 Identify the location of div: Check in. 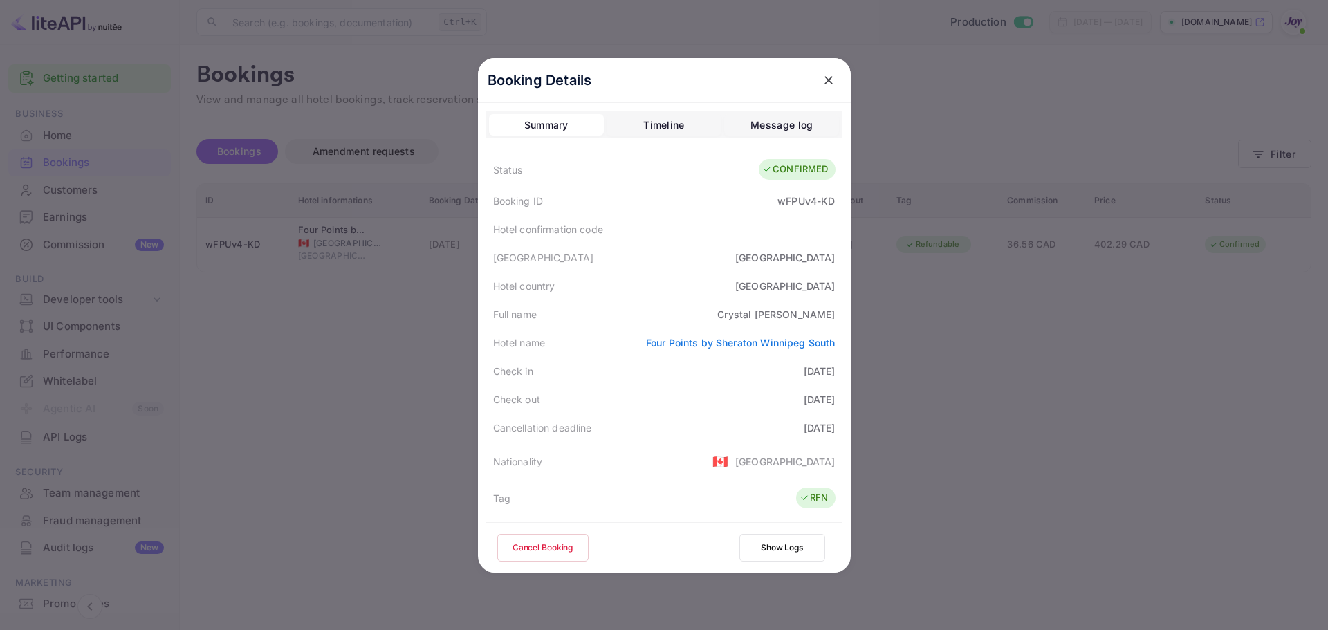
(513, 371).